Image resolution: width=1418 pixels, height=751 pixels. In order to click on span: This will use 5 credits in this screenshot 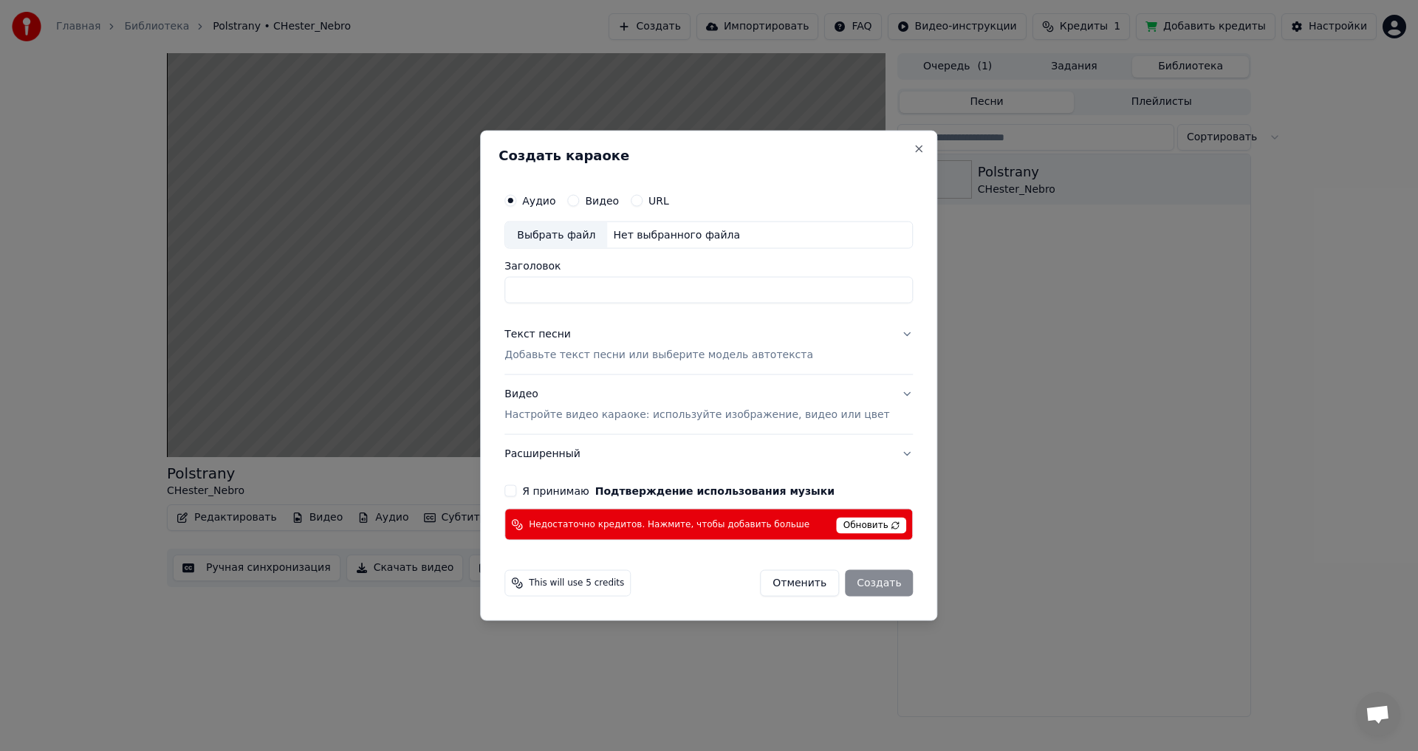, I will do `click(576, 583)`.